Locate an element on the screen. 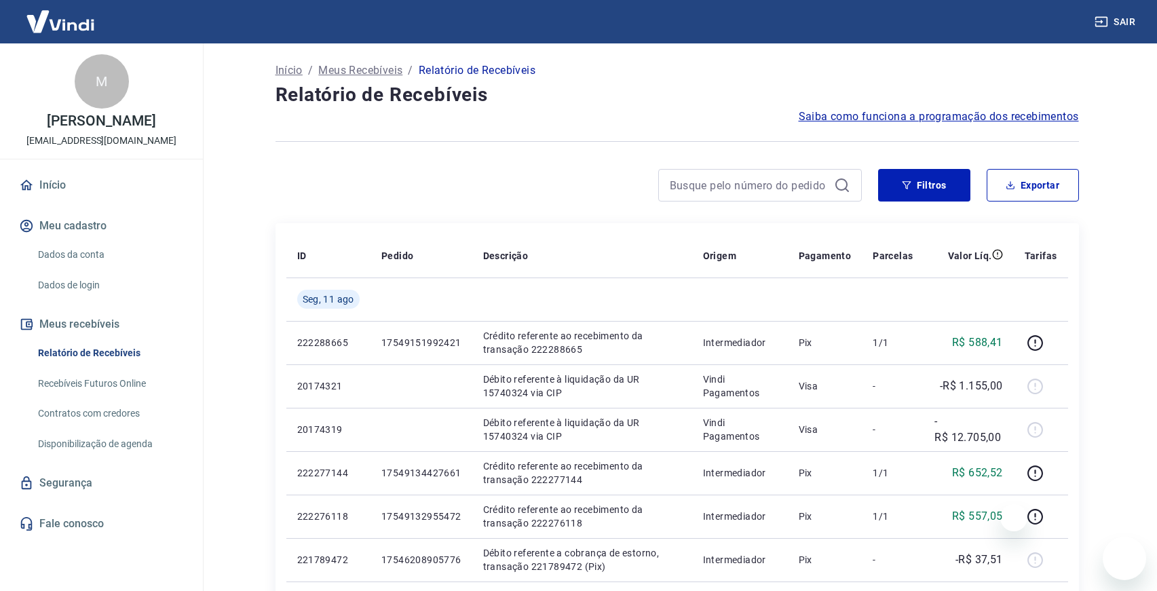  a: Contratos com credores is located at coordinates (109, 413).